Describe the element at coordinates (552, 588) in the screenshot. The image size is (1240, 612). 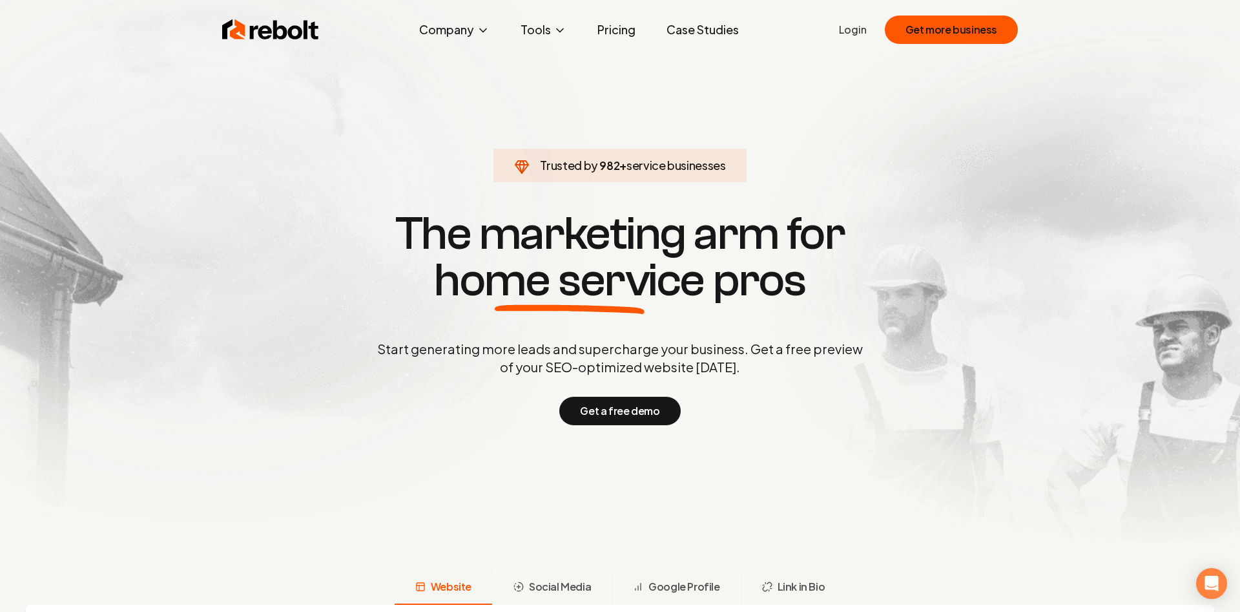
I see `button: Social Media` at that location.